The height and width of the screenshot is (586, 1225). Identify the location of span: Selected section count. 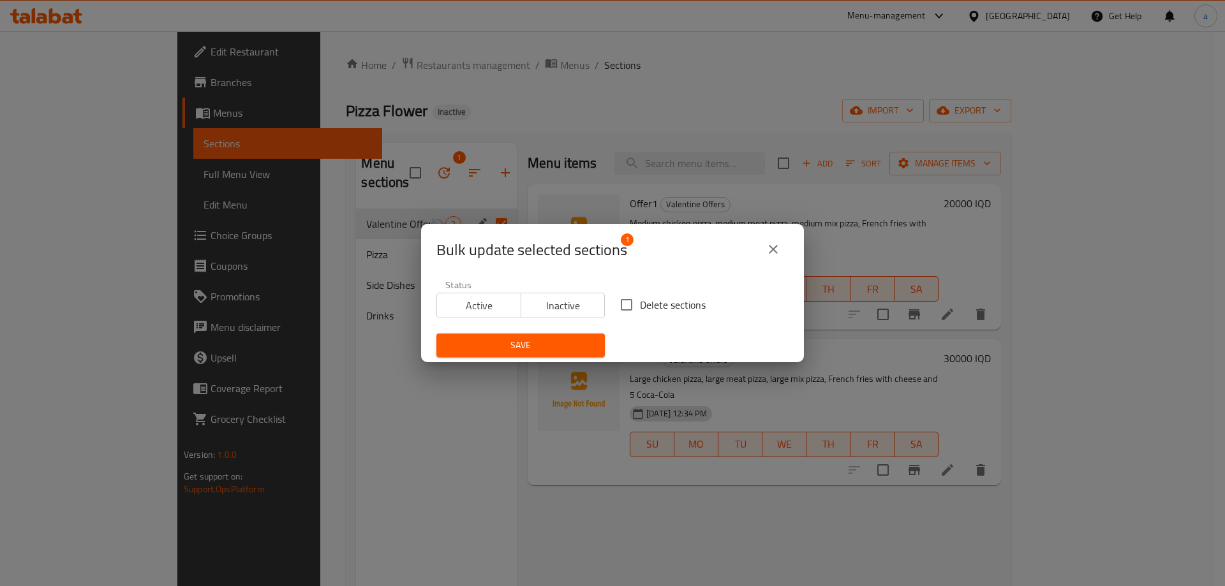
(531, 250).